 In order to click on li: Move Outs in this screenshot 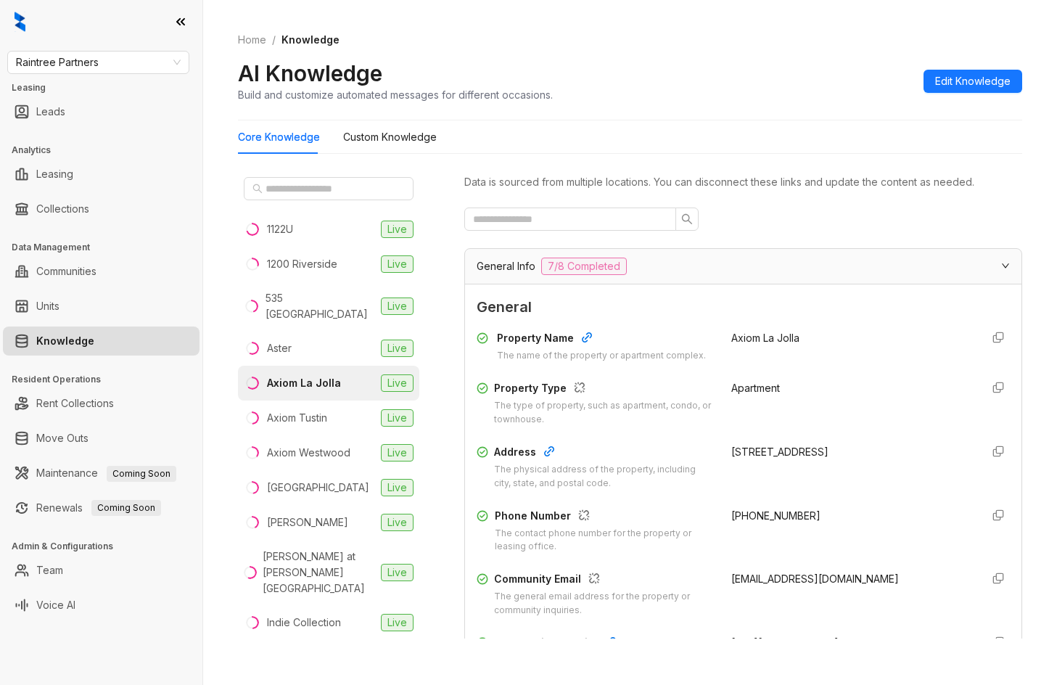, I will do `click(101, 438)`.